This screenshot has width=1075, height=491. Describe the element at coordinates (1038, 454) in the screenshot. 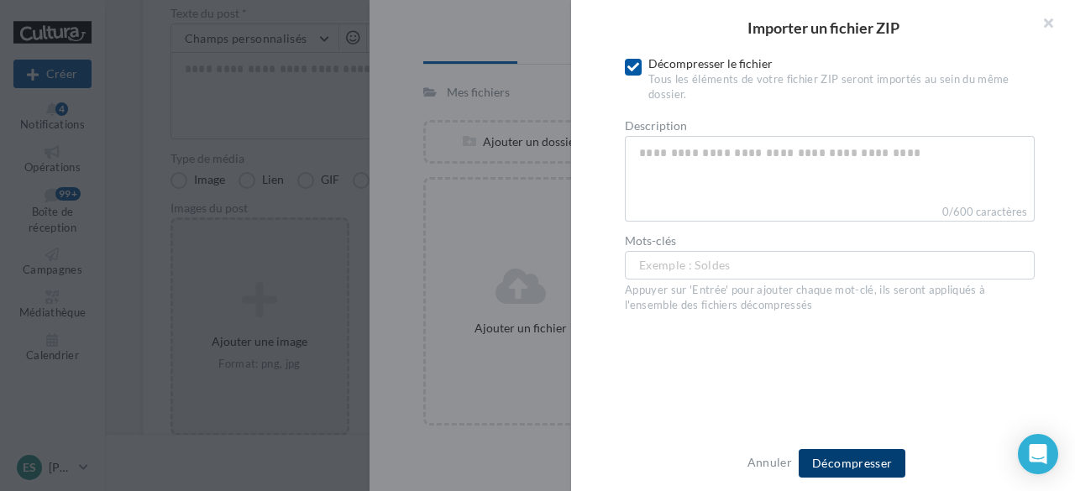

I see `div: Open Intercom Messenger` at that location.